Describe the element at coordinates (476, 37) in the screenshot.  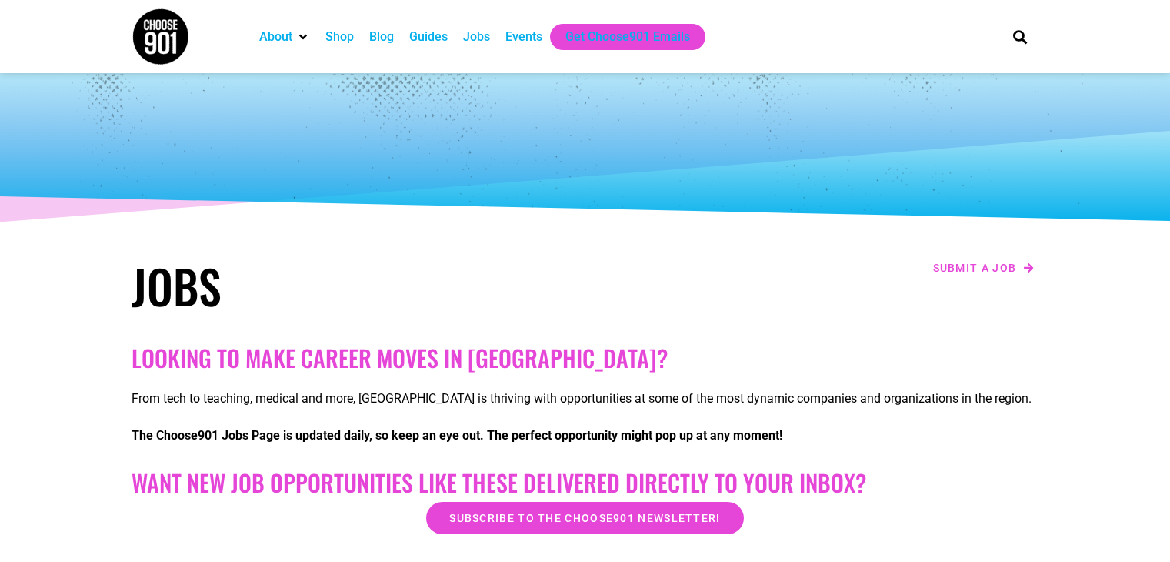
I see `div: Jobs` at that location.